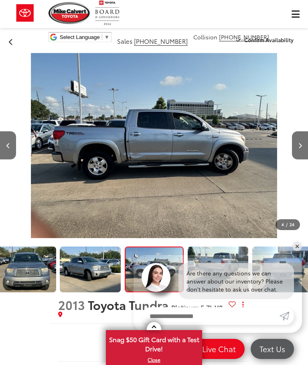 The width and height of the screenshot is (308, 365). What do you see at coordinates (287, 316) in the screenshot?
I see `a: Submit` at bounding box center [287, 316].